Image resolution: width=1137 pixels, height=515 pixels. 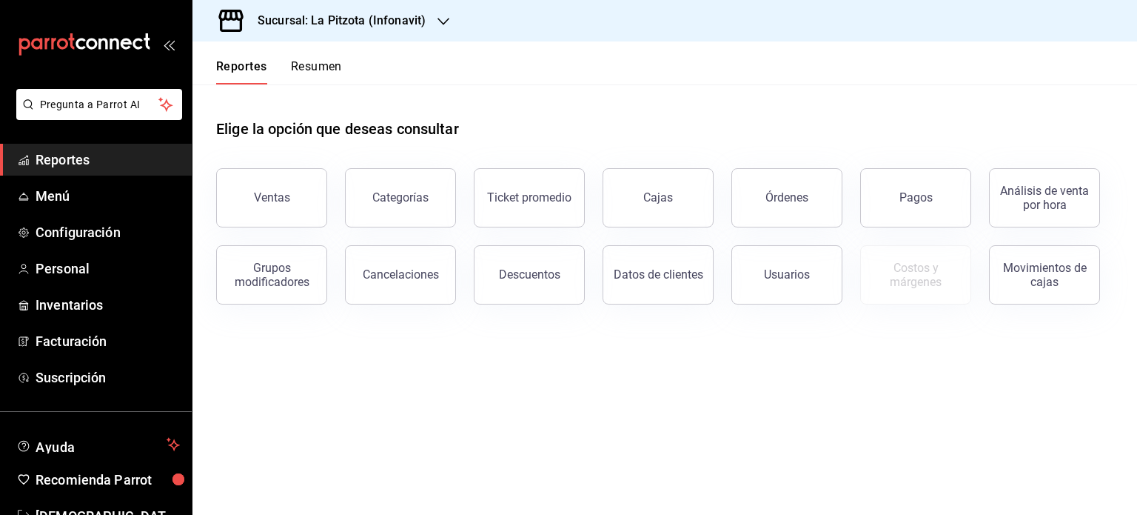 What do you see at coordinates (279, 72) in the screenshot?
I see `div: navigation tabs` at bounding box center [279, 72].